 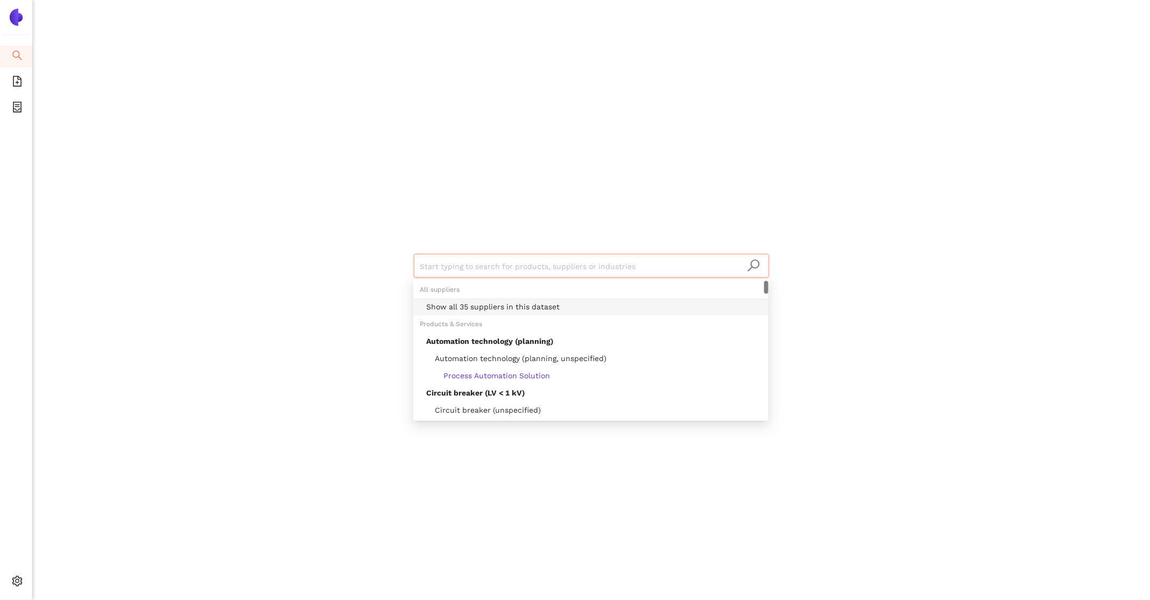 I want to click on span: file-add, so click(x=17, y=83).